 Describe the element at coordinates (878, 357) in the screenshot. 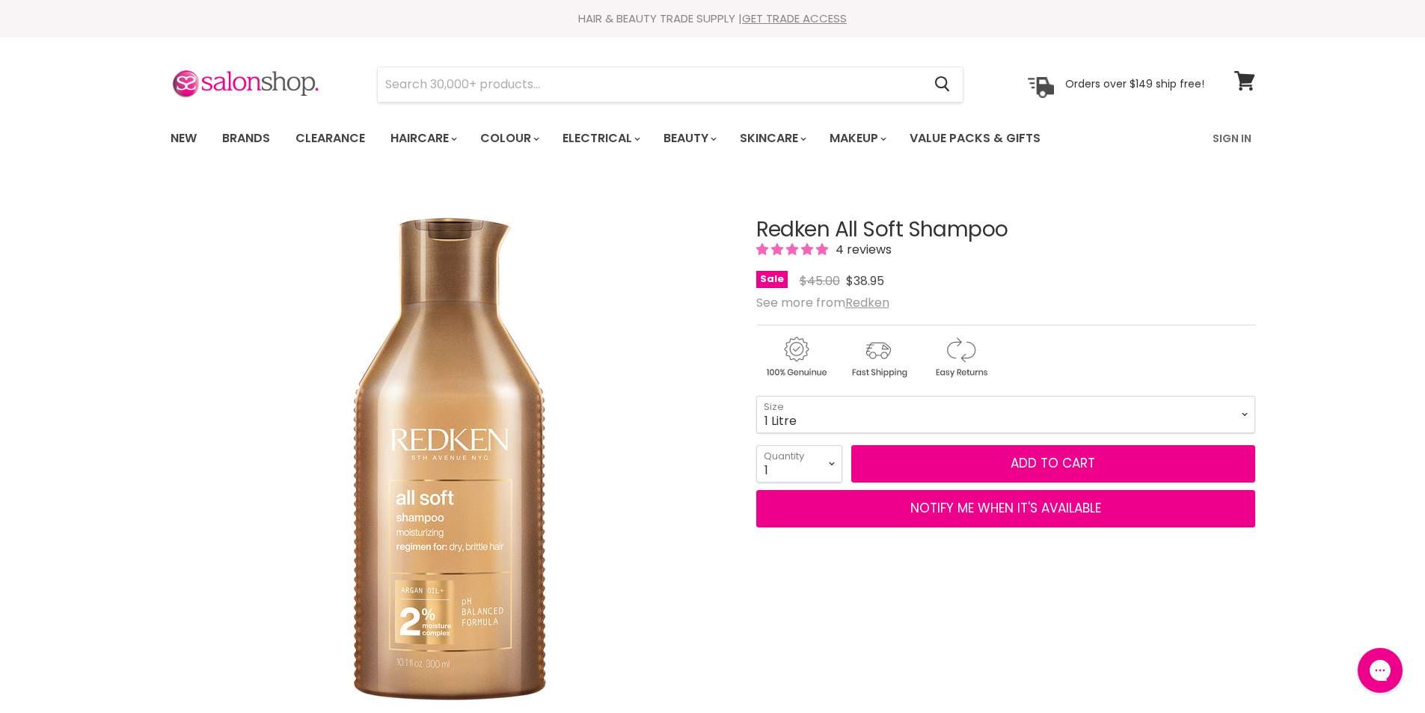

I see `img: shipping.gif` at that location.